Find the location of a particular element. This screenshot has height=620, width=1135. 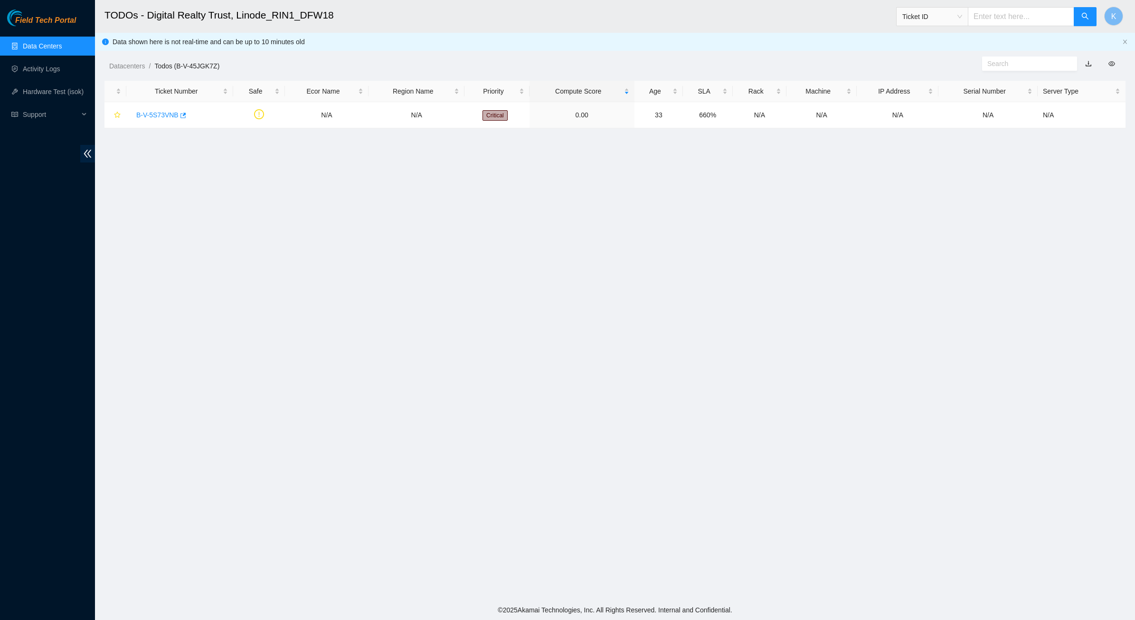

button: search is located at coordinates (1085, 17).